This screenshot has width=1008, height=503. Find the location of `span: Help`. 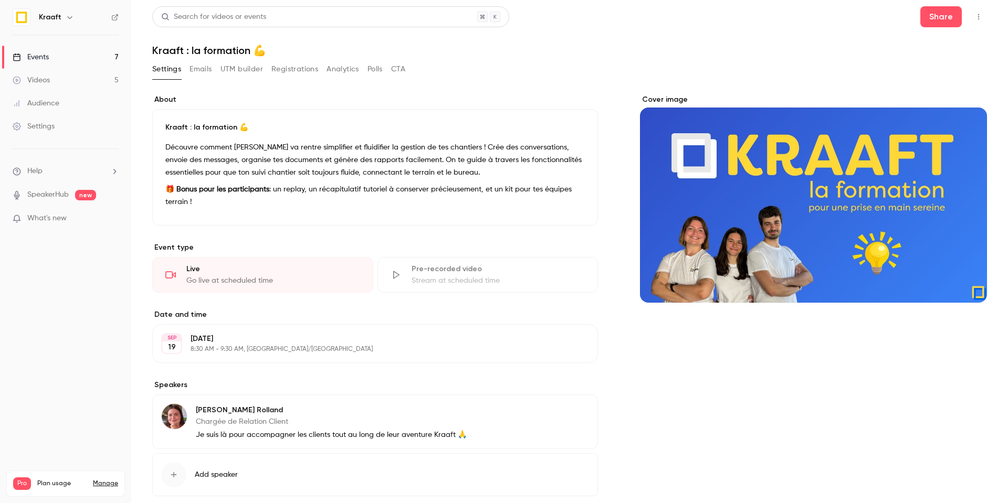

span: Help is located at coordinates (35, 171).